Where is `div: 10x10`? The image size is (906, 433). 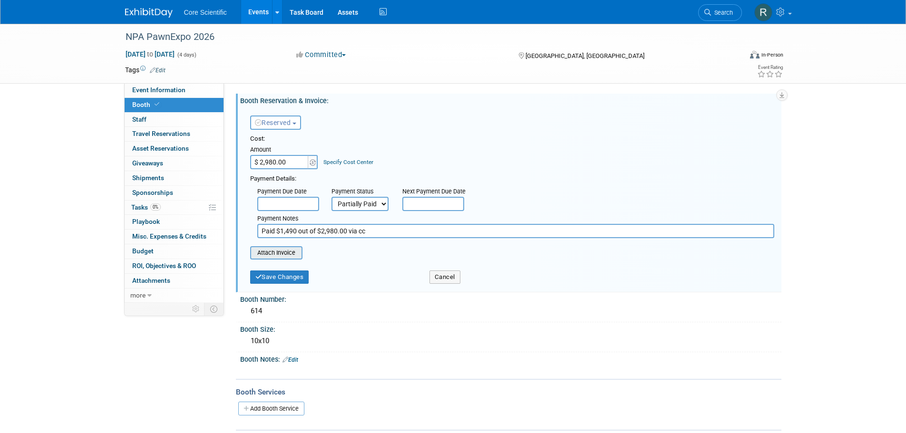
div: 10x10 is located at coordinates (511, 341).